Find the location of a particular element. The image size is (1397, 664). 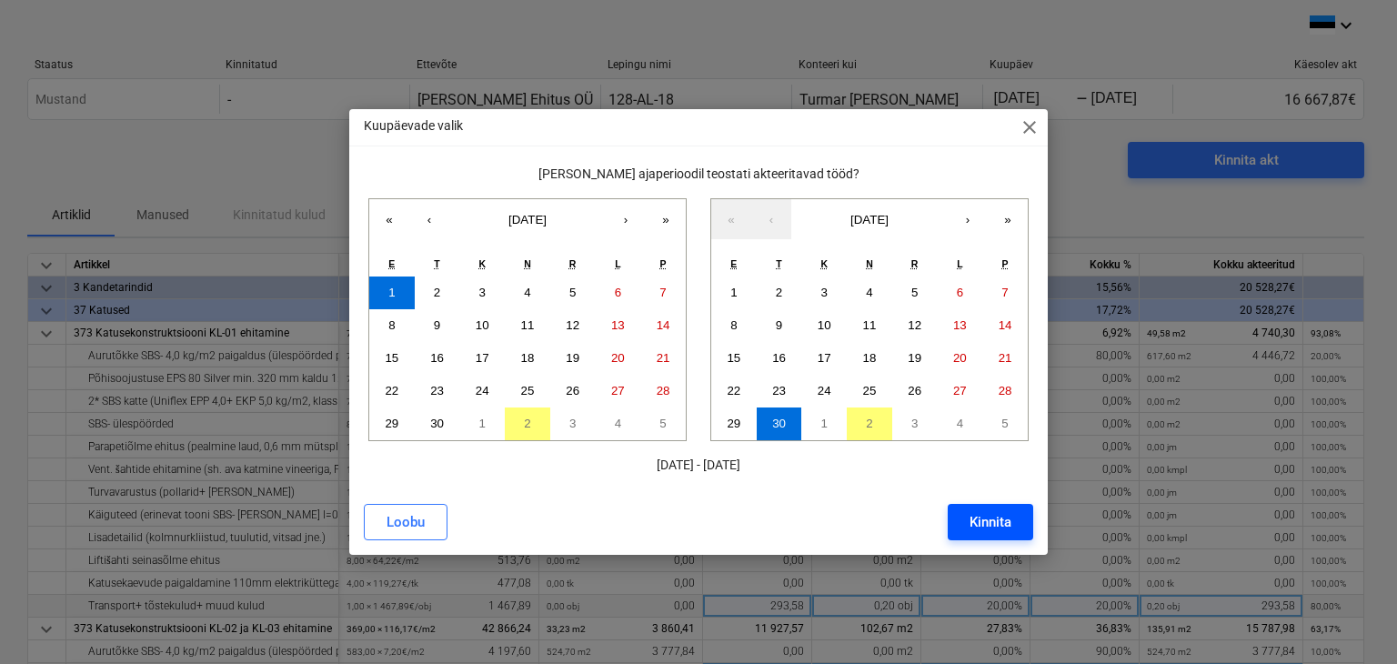

button: 23. september 2025 is located at coordinates (437, 391).